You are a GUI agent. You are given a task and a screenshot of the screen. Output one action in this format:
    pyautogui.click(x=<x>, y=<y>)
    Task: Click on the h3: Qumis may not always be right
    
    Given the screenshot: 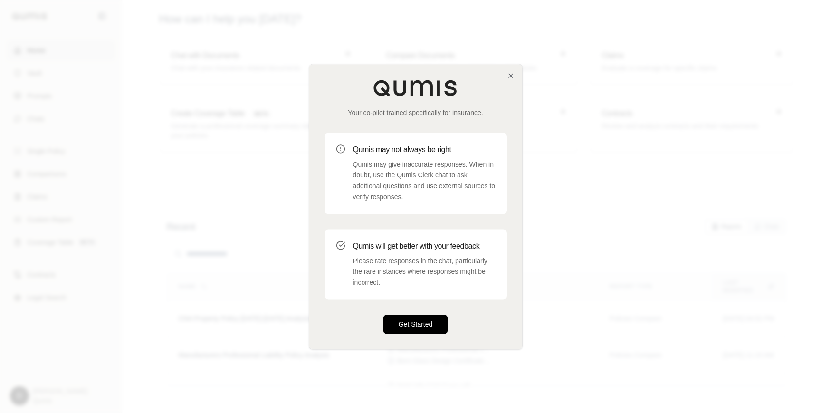 What is the action you would take?
    pyautogui.click(x=424, y=150)
    